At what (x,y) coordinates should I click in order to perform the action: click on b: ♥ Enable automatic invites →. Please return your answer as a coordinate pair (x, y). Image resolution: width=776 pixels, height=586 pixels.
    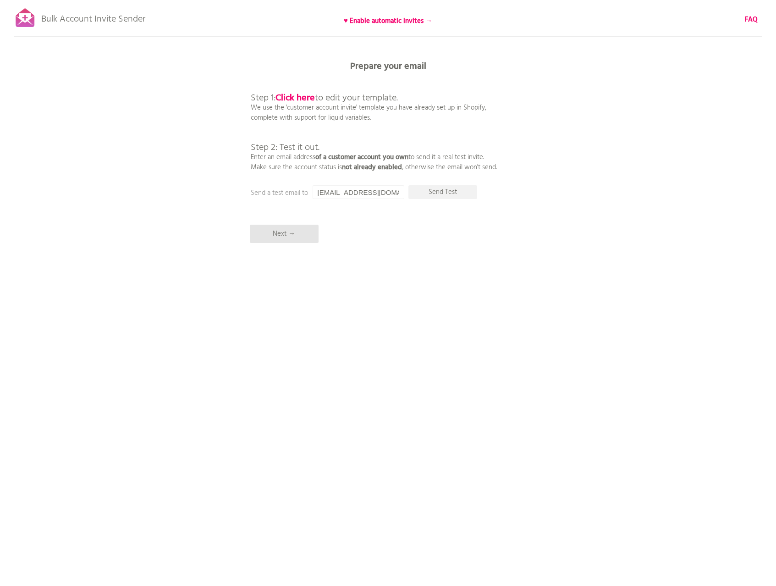
    Looking at the image, I should click on (388, 21).